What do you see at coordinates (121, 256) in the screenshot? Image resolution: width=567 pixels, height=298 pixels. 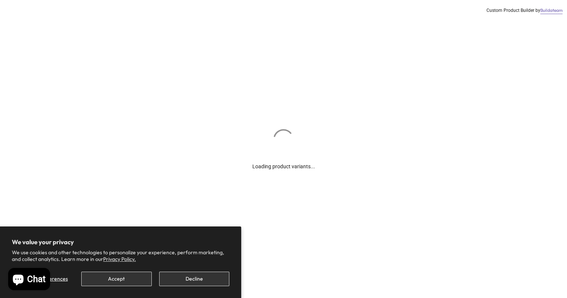 I see `p: We use cookies and other technologies to personalize your experience, perform marketing, and coll...` at bounding box center [121, 256].